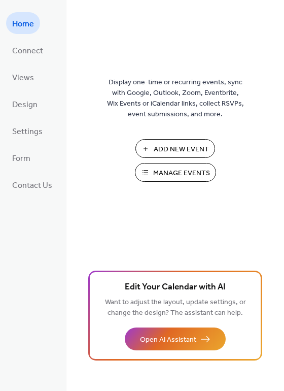  I want to click on a: Settings, so click(27, 130).